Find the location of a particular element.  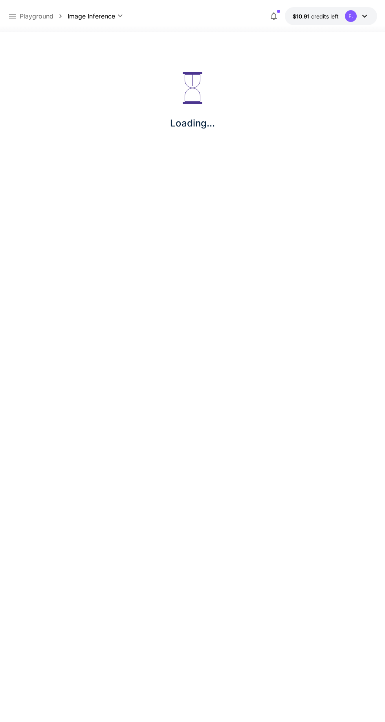

div: F. is located at coordinates (351, 16).